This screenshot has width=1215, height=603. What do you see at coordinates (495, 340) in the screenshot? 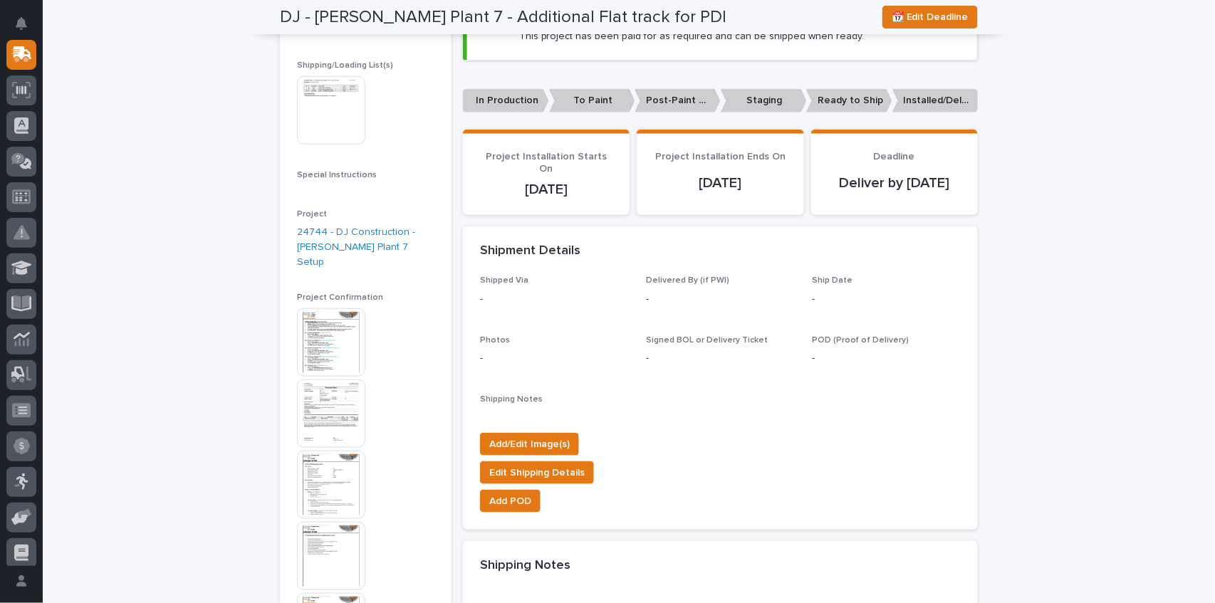
I see `span: Photos` at bounding box center [495, 340].